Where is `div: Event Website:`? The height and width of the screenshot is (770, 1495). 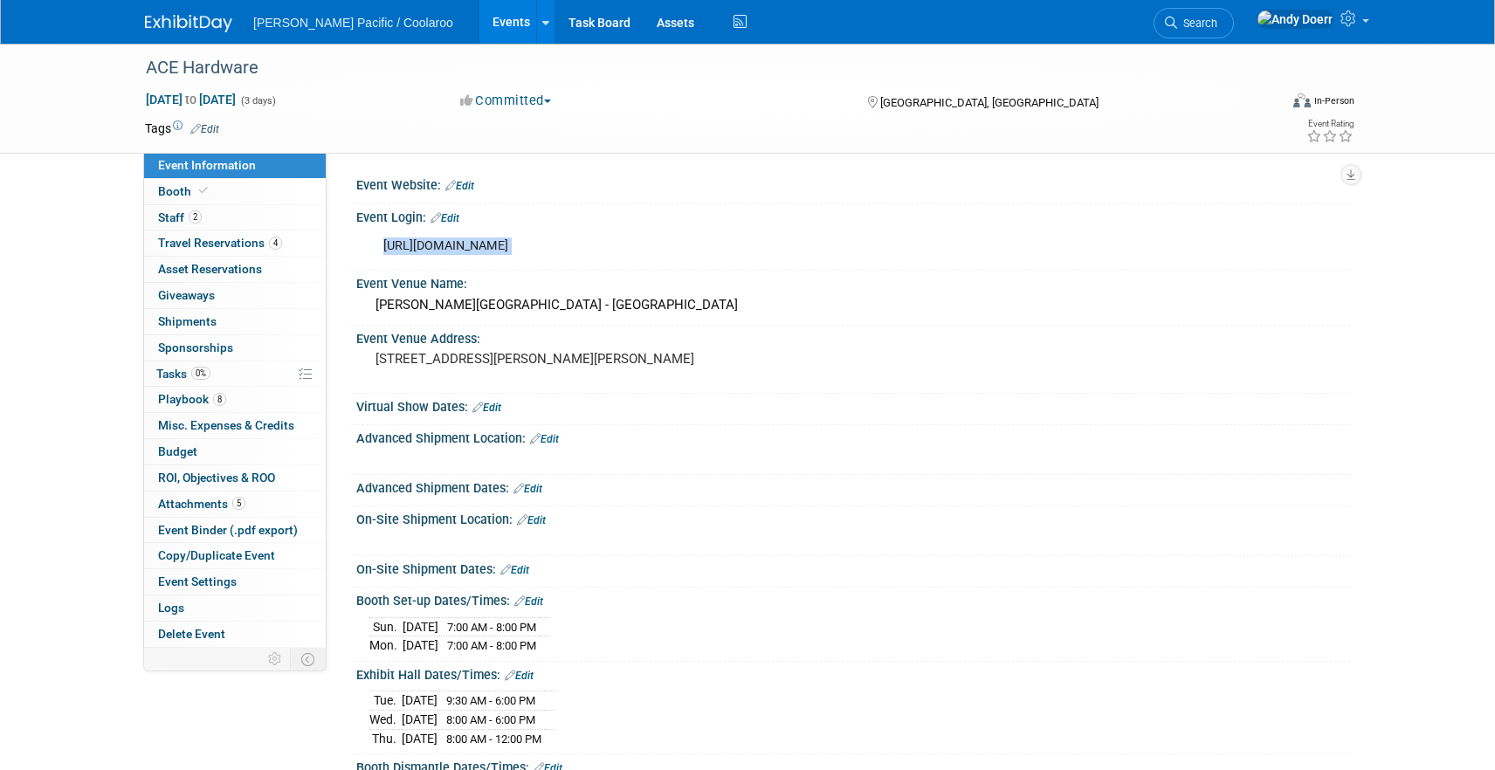 div: Event Website: is located at coordinates (853, 183).